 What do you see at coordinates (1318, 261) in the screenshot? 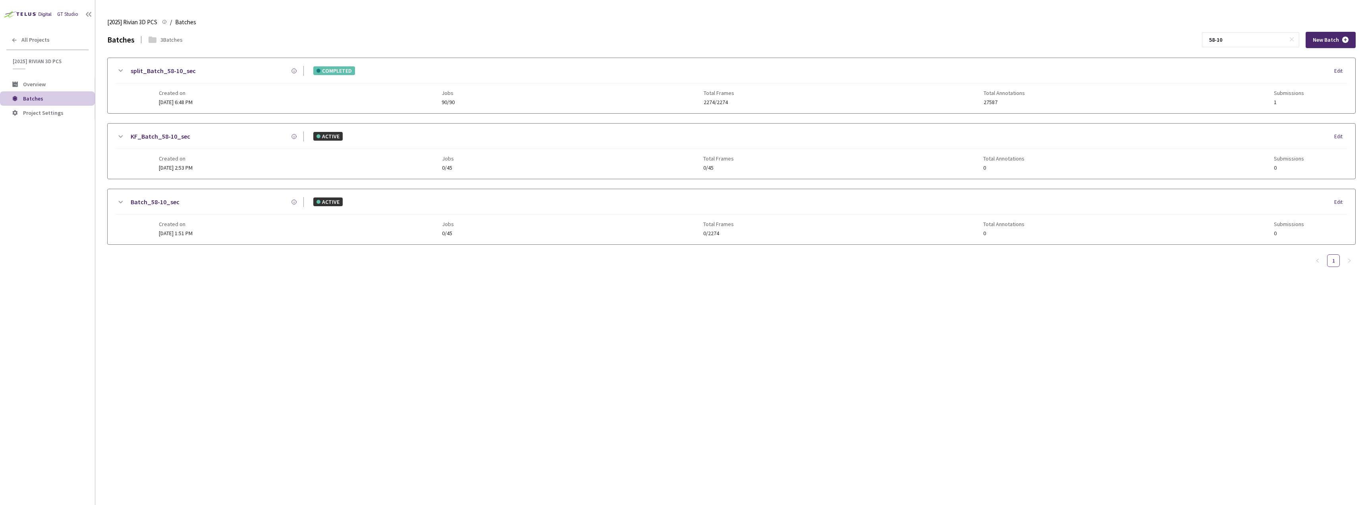
I see `span: left` at bounding box center [1318, 261].